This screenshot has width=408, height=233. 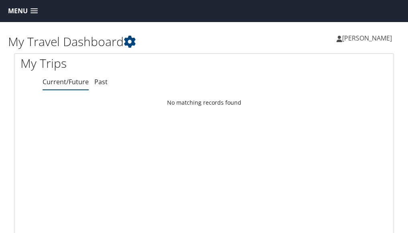 What do you see at coordinates (109, 63) in the screenshot?
I see `h1: My Trips` at bounding box center [109, 63].